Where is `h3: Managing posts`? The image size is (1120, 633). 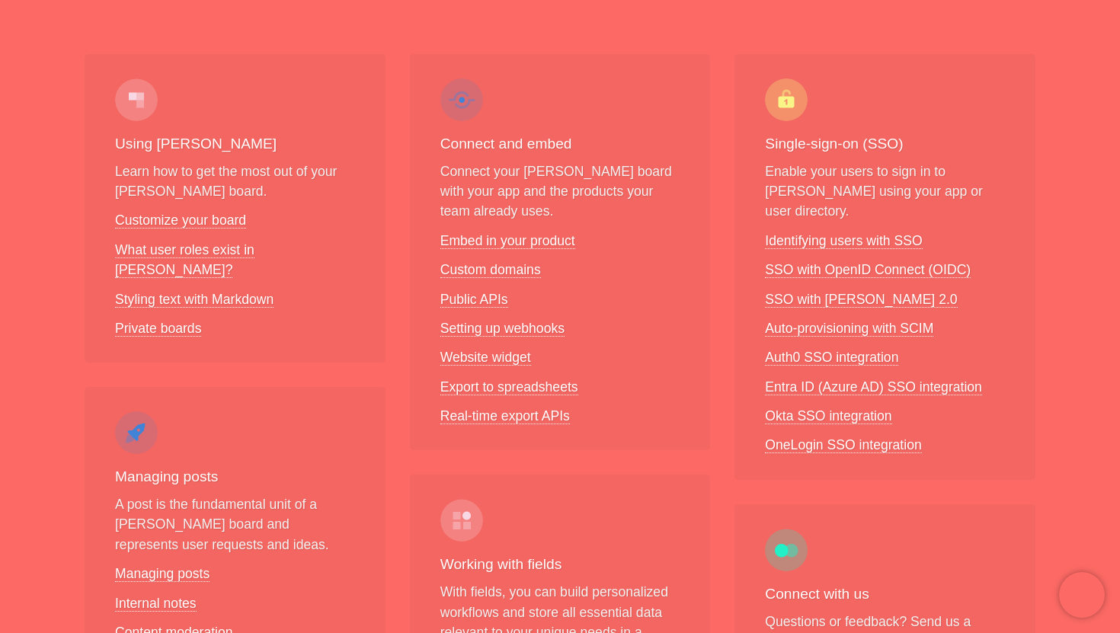
h3: Managing posts is located at coordinates (235, 477).